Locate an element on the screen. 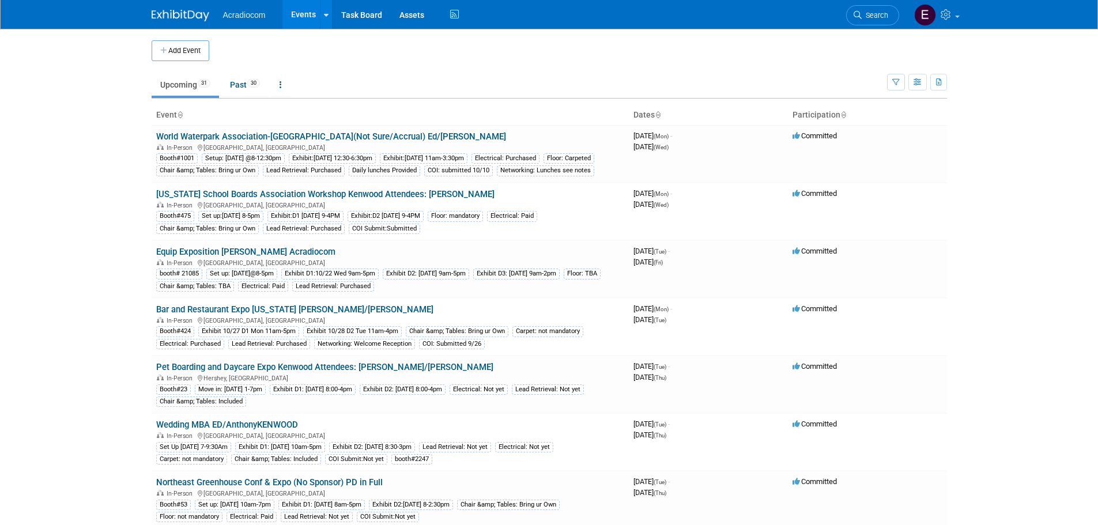 The height and width of the screenshot is (525, 1098). span: 30 is located at coordinates (254, 83).